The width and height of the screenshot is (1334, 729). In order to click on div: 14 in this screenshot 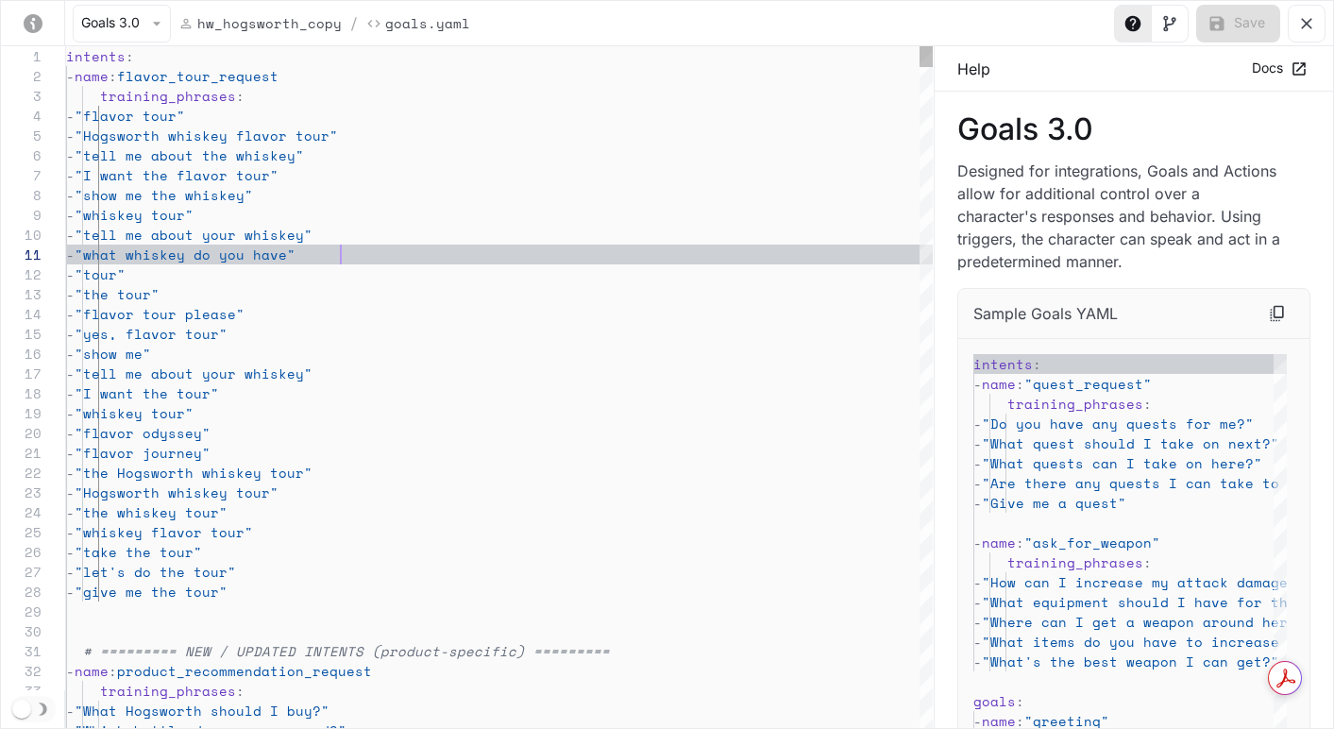, I will do `click(21, 314)`.